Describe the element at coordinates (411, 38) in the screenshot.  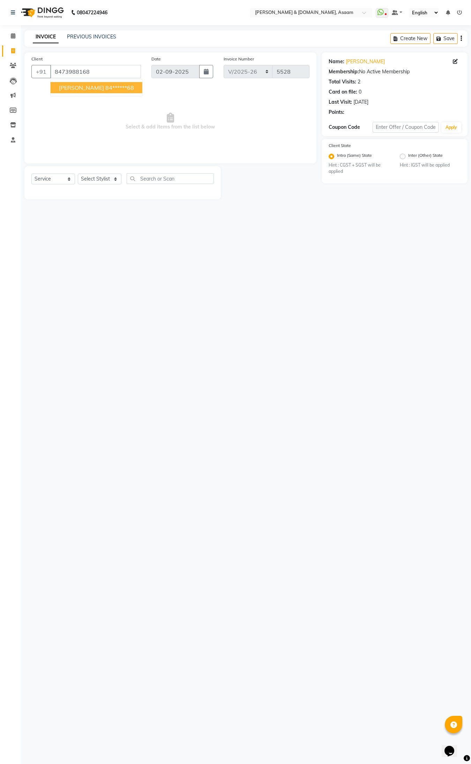
I see `button: Create New` at that location.